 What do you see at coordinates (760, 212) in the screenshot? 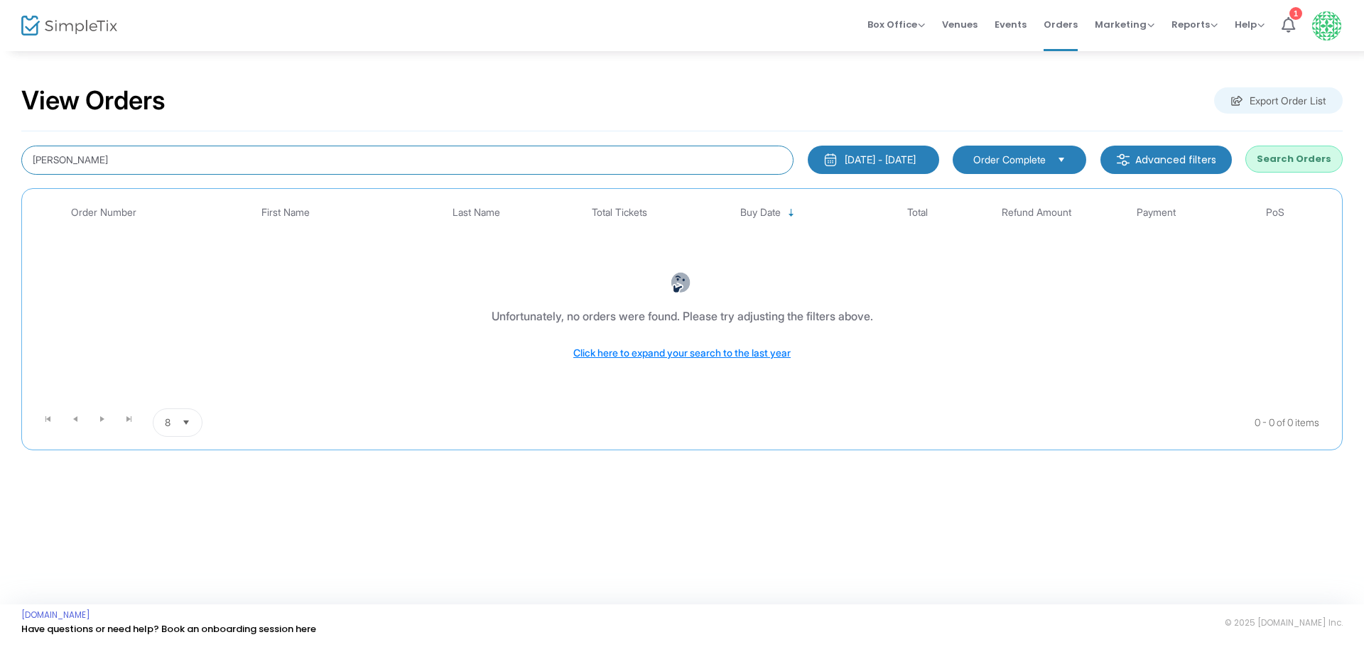
I see `span: Buy Date` at bounding box center [760, 212].